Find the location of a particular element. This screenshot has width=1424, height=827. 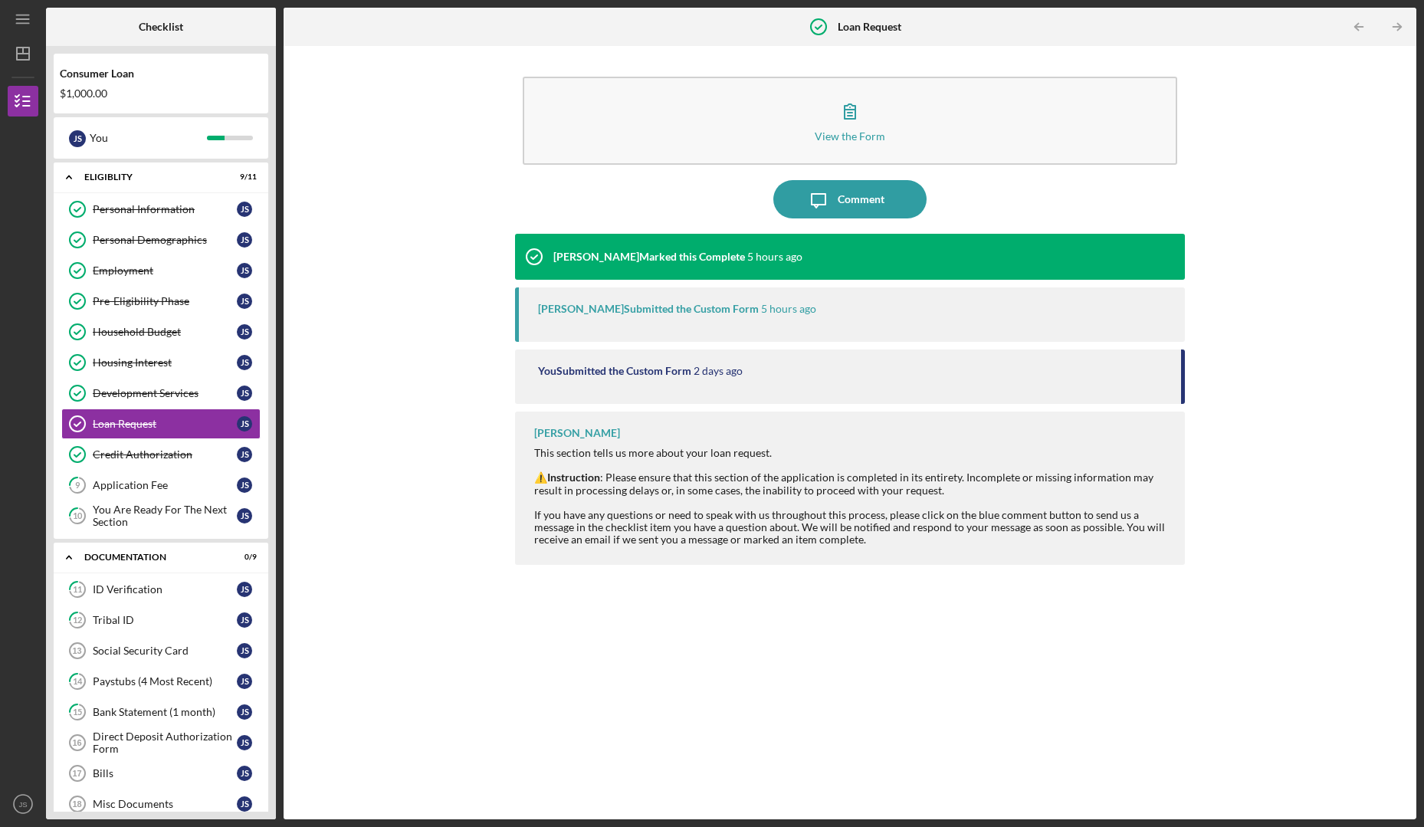

div: ID Verification is located at coordinates (165, 590).